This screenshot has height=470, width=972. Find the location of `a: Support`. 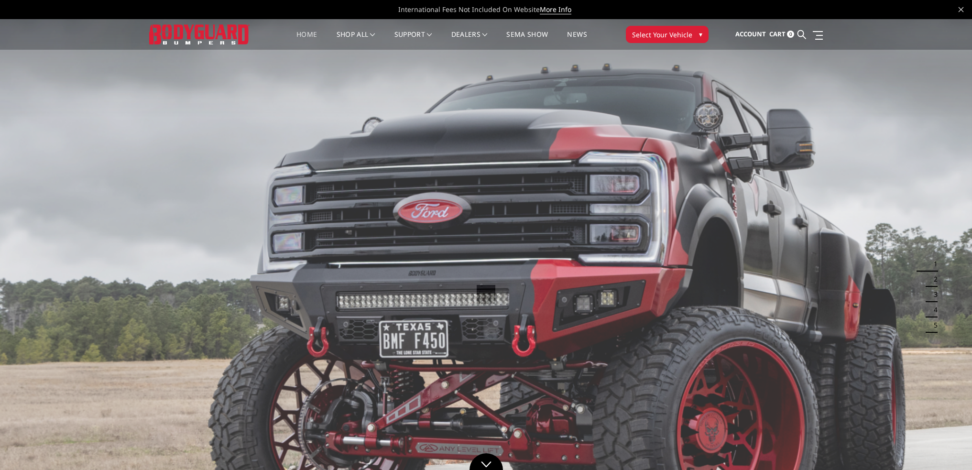

a: Support is located at coordinates (413, 40).